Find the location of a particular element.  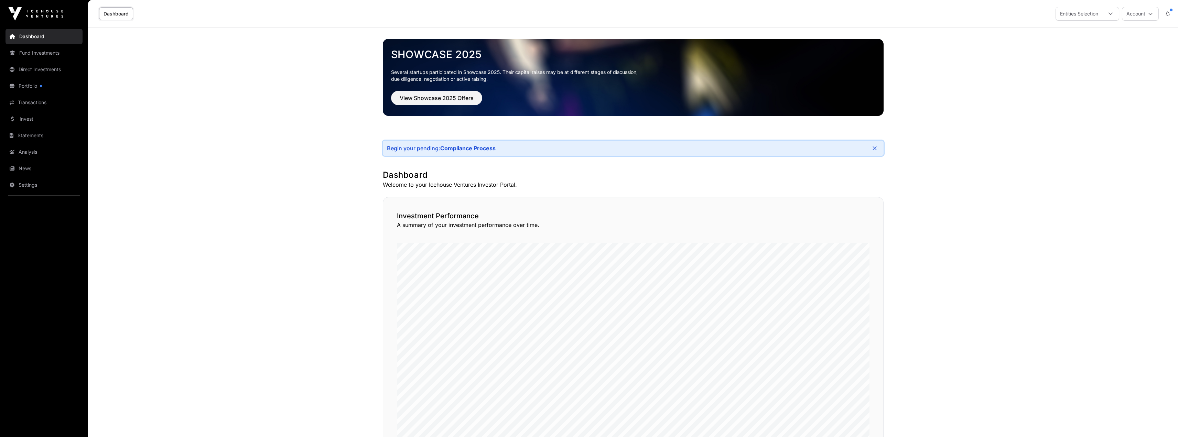

a: Analysis is located at coordinates (44, 152).